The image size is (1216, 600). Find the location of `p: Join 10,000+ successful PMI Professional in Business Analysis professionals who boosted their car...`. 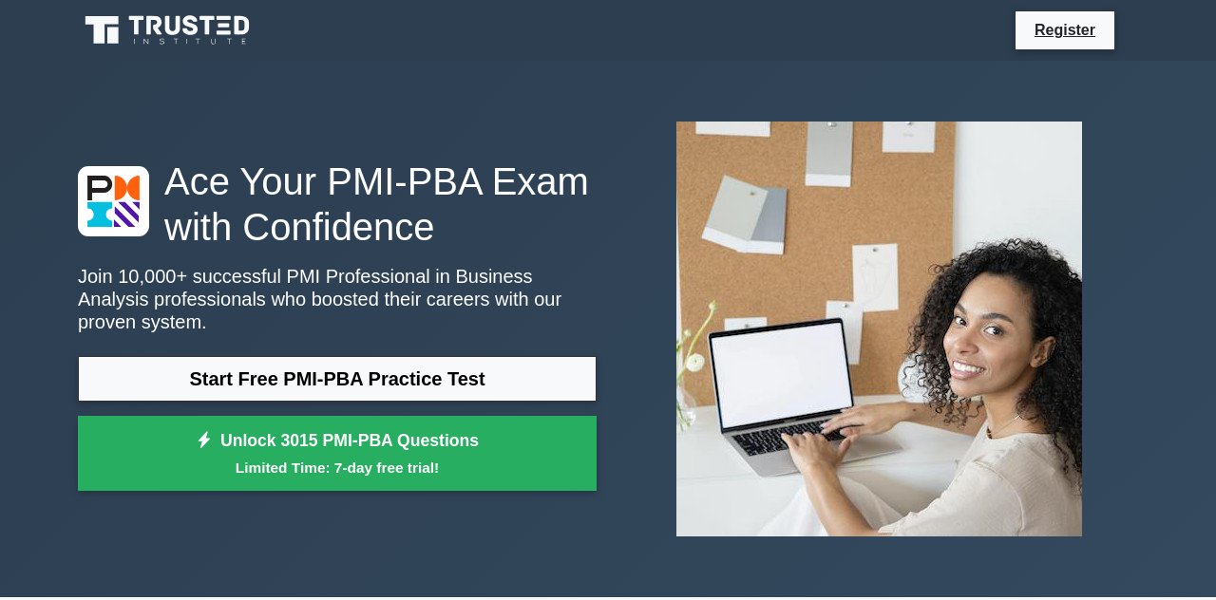

p: Join 10,000+ successful PMI Professional in Business Analysis professionals who boosted their car... is located at coordinates (337, 299).